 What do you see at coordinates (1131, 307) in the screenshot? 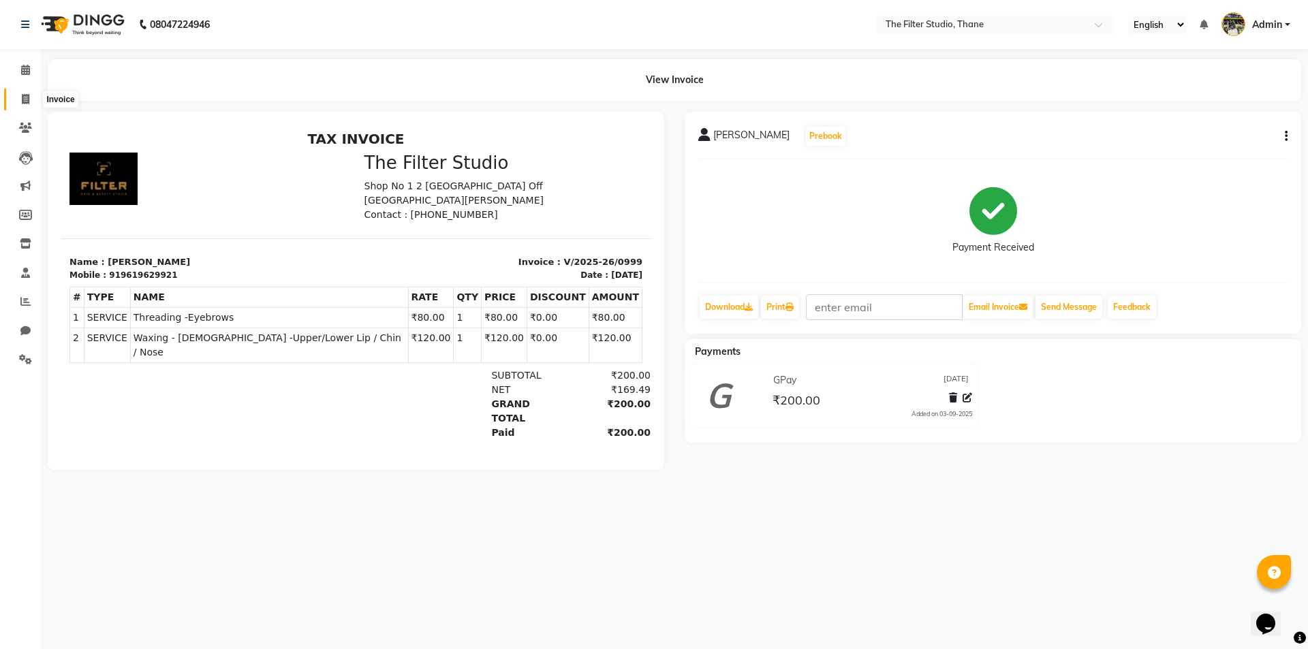
I see `a: Feedback` at bounding box center [1131, 307].